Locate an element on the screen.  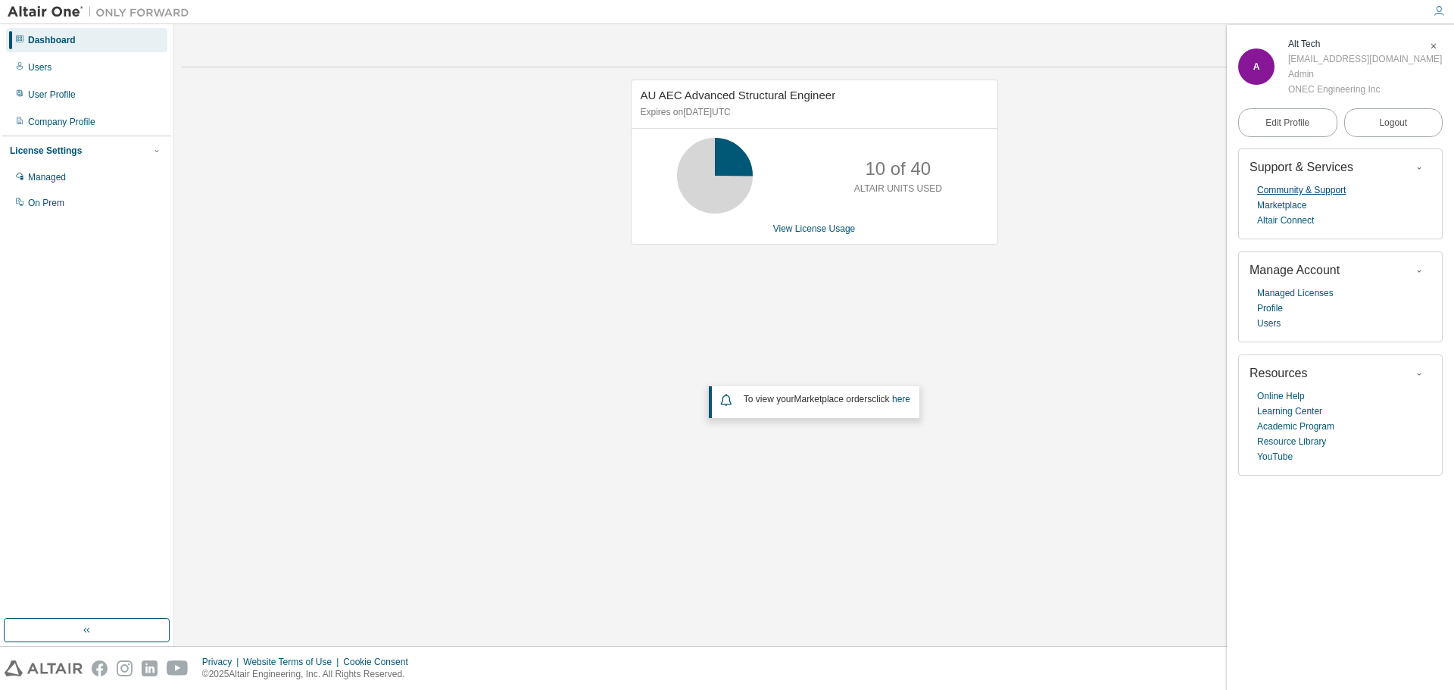
img: Altair One is located at coordinates (102, 12).